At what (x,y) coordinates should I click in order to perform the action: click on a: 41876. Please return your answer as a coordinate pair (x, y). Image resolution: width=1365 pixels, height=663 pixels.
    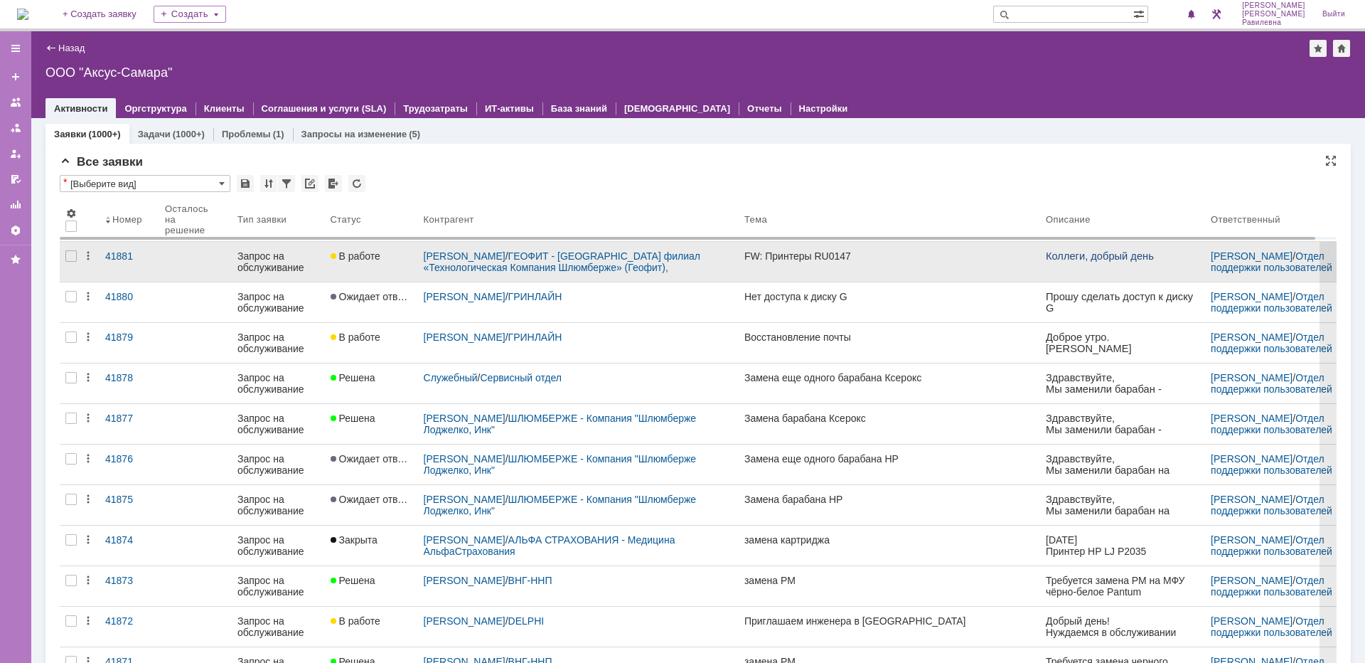
    Looking at the image, I should click on (129, 464).